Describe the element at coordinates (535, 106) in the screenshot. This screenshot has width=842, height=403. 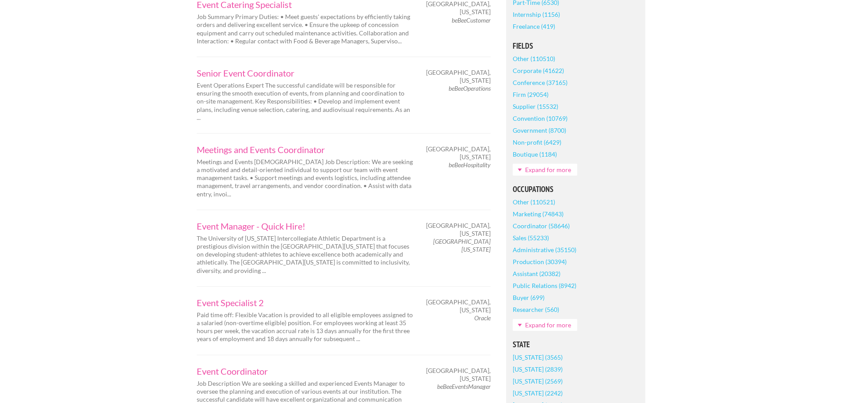
I see `a: Supplier (15532)` at that location.